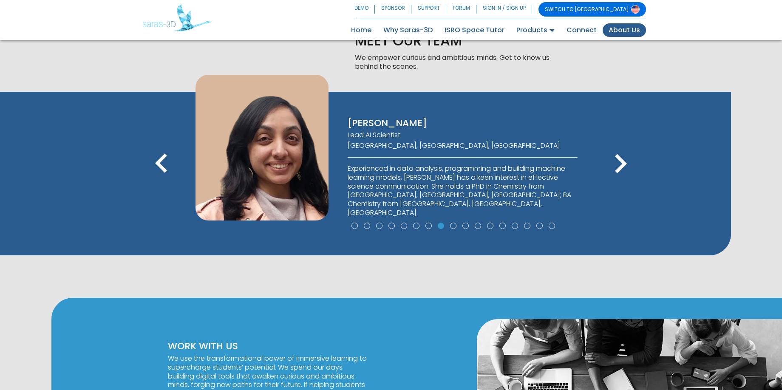 The image size is (782, 390). Describe the element at coordinates (455, 41) in the screenshot. I see `p: MEET OUR TEAM` at that location.